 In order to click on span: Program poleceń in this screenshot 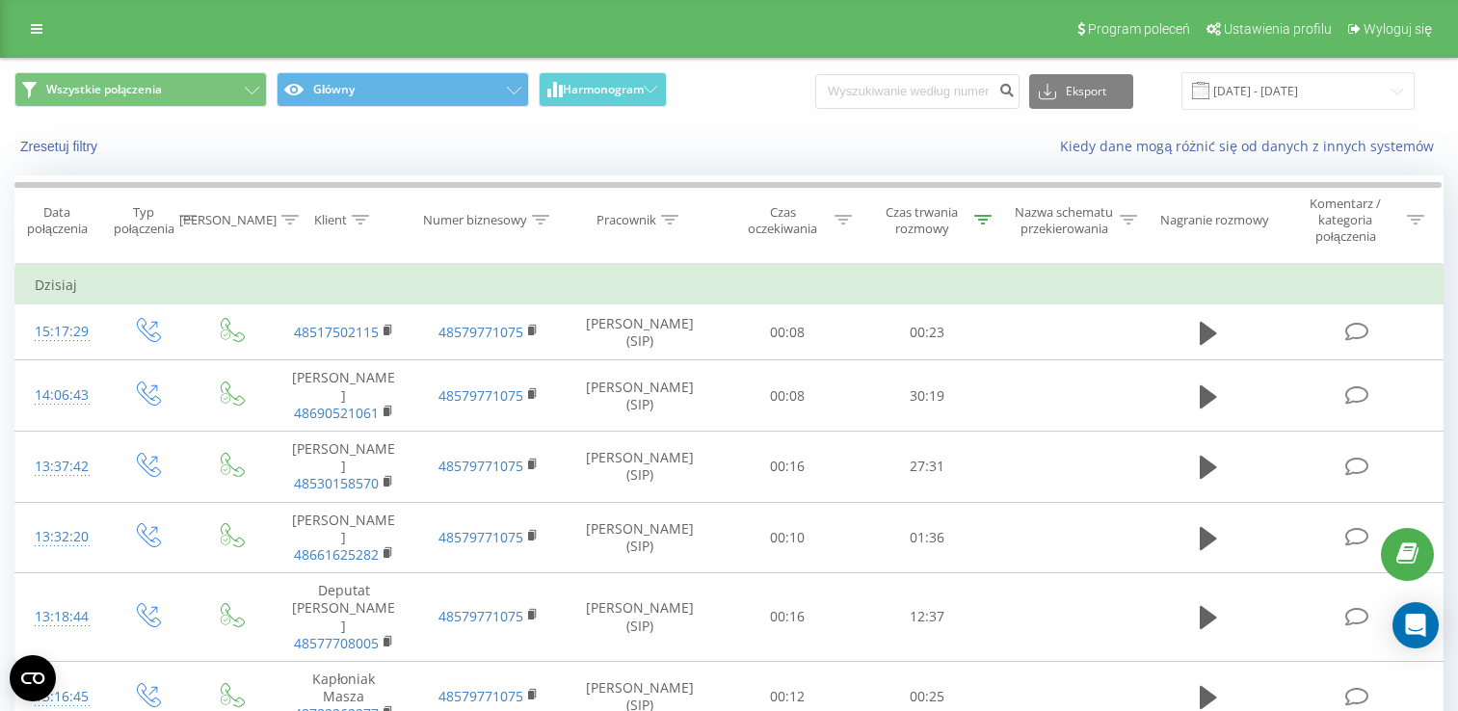, I will do `click(1139, 29)`.